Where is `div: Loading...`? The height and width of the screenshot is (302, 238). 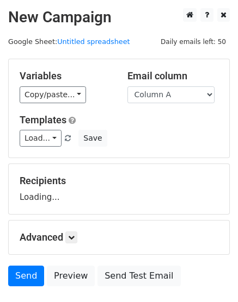 div: Loading... is located at coordinates (119, 189).